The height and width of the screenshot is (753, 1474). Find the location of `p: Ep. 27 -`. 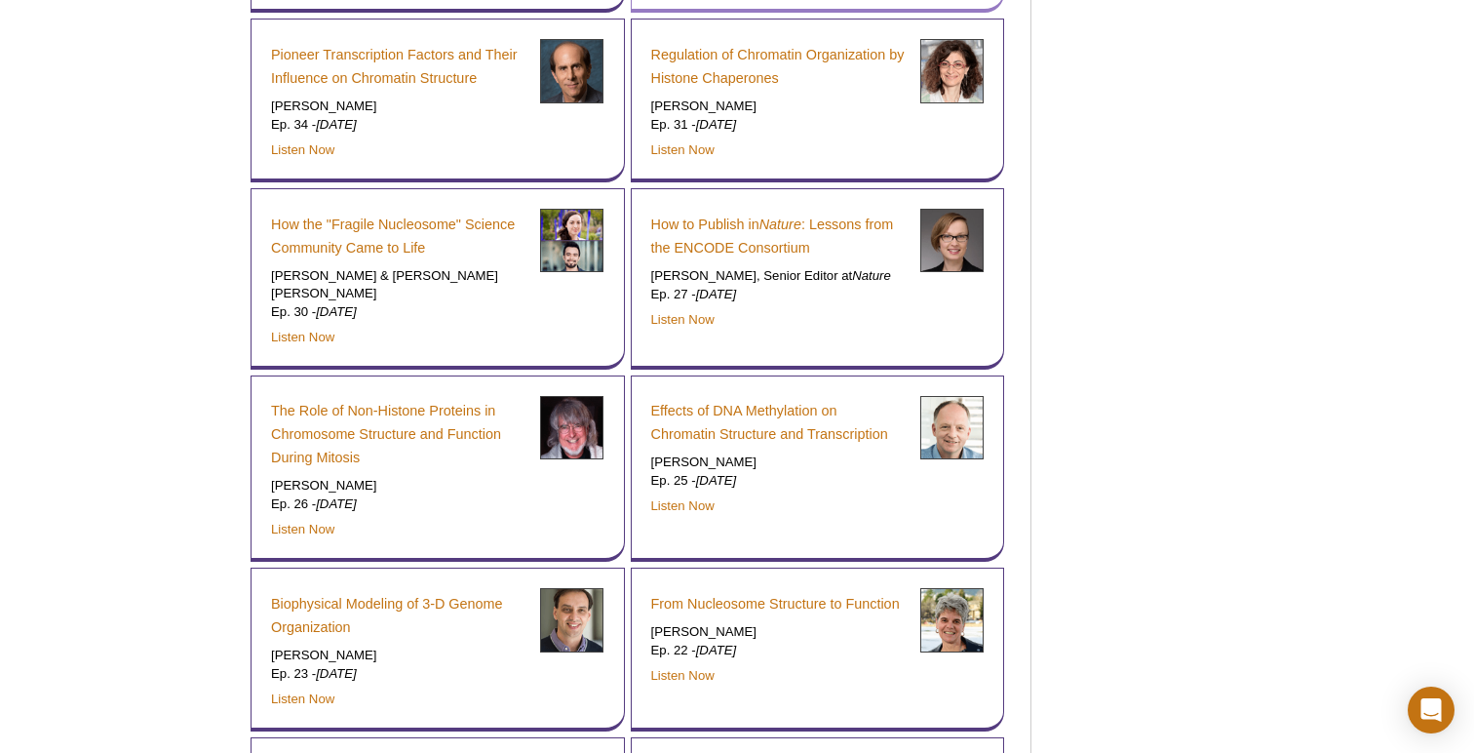

p: Ep. 27 - is located at coordinates (778, 294).